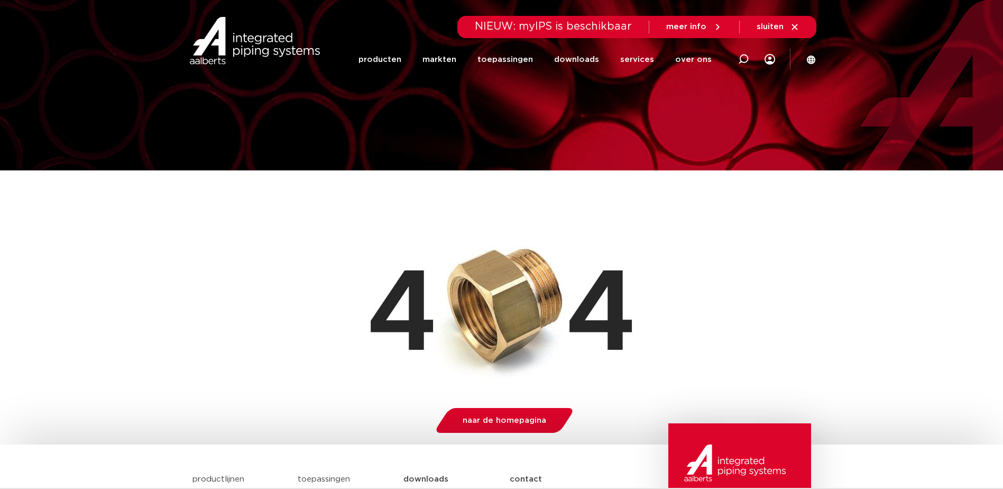 This screenshot has height=489, width=1003. I want to click on a: over ons, so click(693, 59).